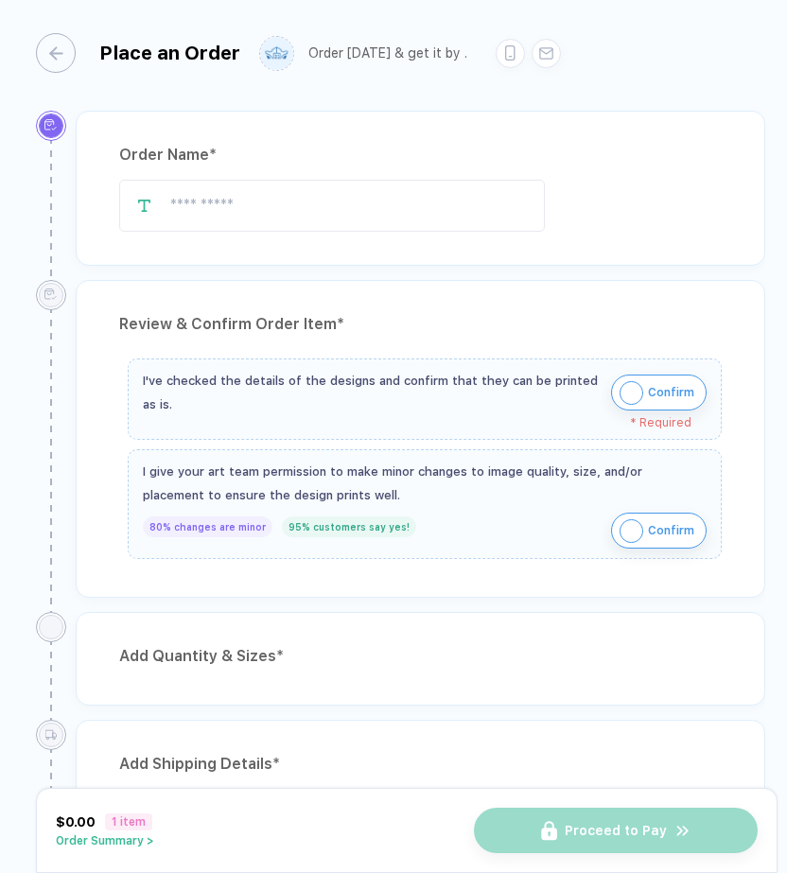 The width and height of the screenshot is (787, 873). I want to click on div: Add Quantity & Sizes, so click(420, 656).